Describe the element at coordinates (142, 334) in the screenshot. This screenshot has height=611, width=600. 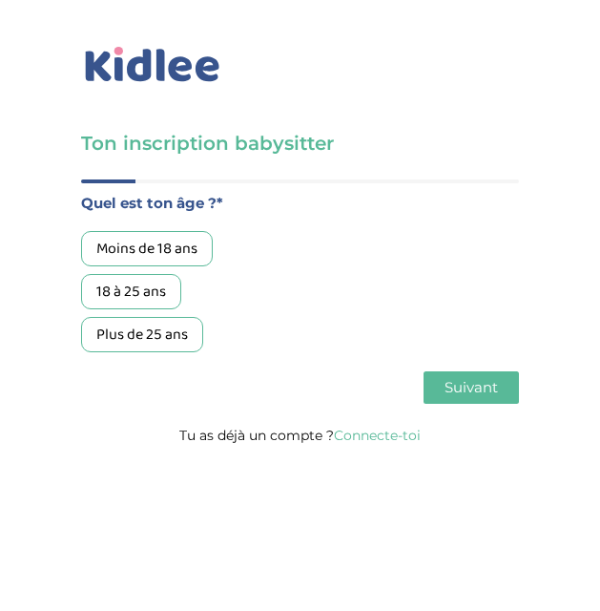
I see `div: Plus de 25 ans` at that location.